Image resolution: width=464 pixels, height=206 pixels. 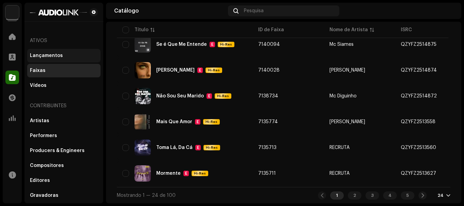 I want to click on div: Mais Que Amor, so click(x=174, y=122).